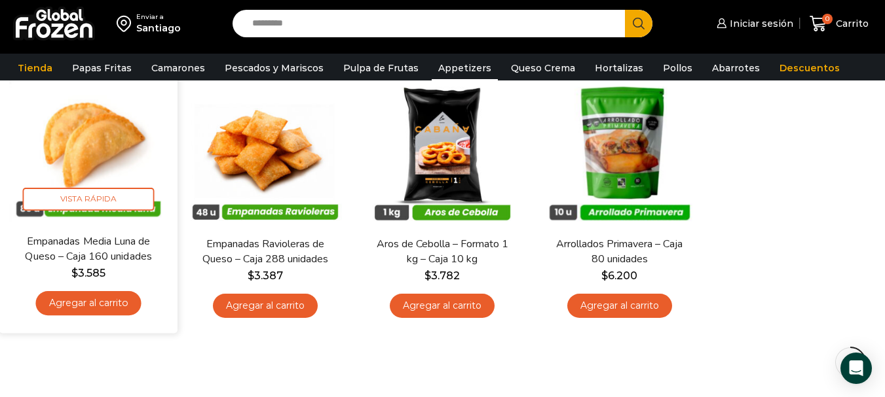 The height and width of the screenshot is (397, 885). What do you see at coordinates (619, 306) in the screenshot?
I see `a: Agregar al carrito: “Arrollados Primavera - Caja 80 unidades”` at bounding box center [619, 306].